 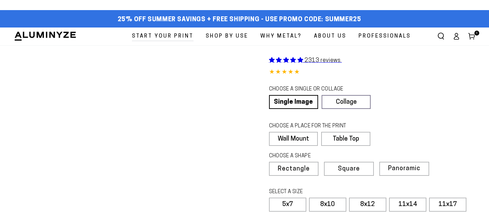 I want to click on span: Rectangle, so click(x=294, y=169).